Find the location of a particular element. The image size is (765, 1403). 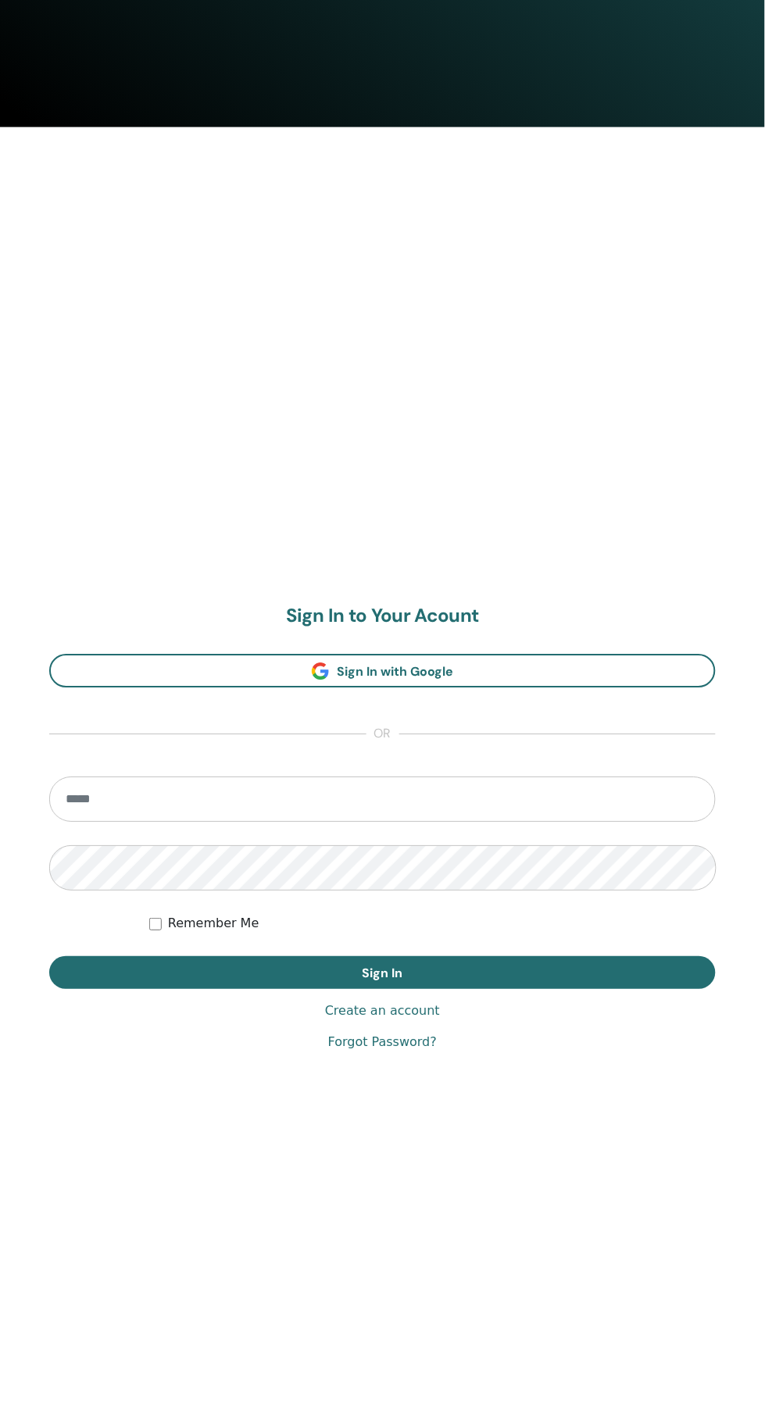

a: Forgot Password? is located at coordinates (382, 1043).